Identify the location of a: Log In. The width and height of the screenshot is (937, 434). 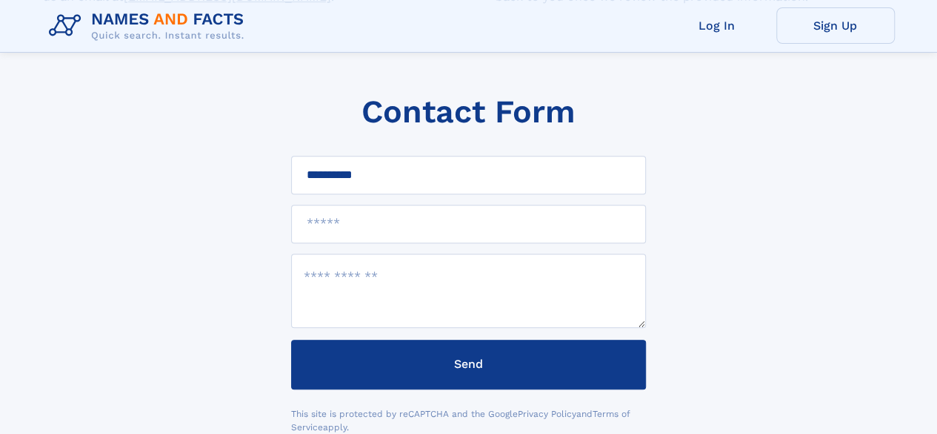
(717, 25).